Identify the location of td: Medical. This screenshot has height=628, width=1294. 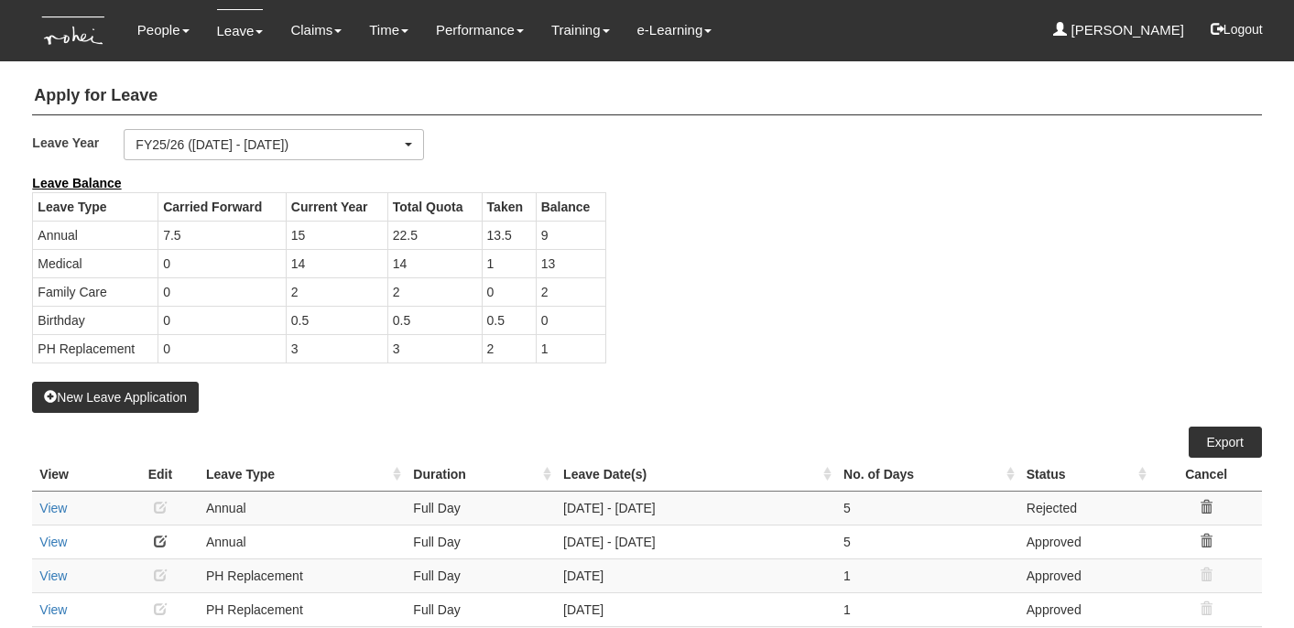
(95, 263).